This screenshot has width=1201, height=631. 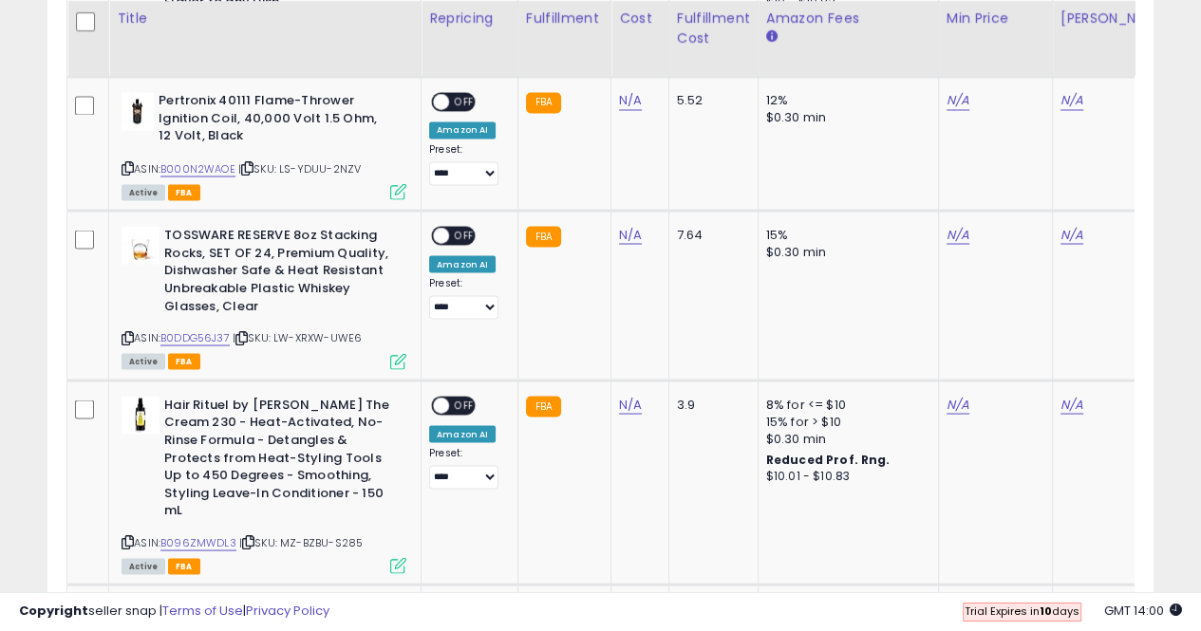 What do you see at coordinates (53, 610) in the screenshot?
I see `strong: Copyright` at bounding box center [53, 610].